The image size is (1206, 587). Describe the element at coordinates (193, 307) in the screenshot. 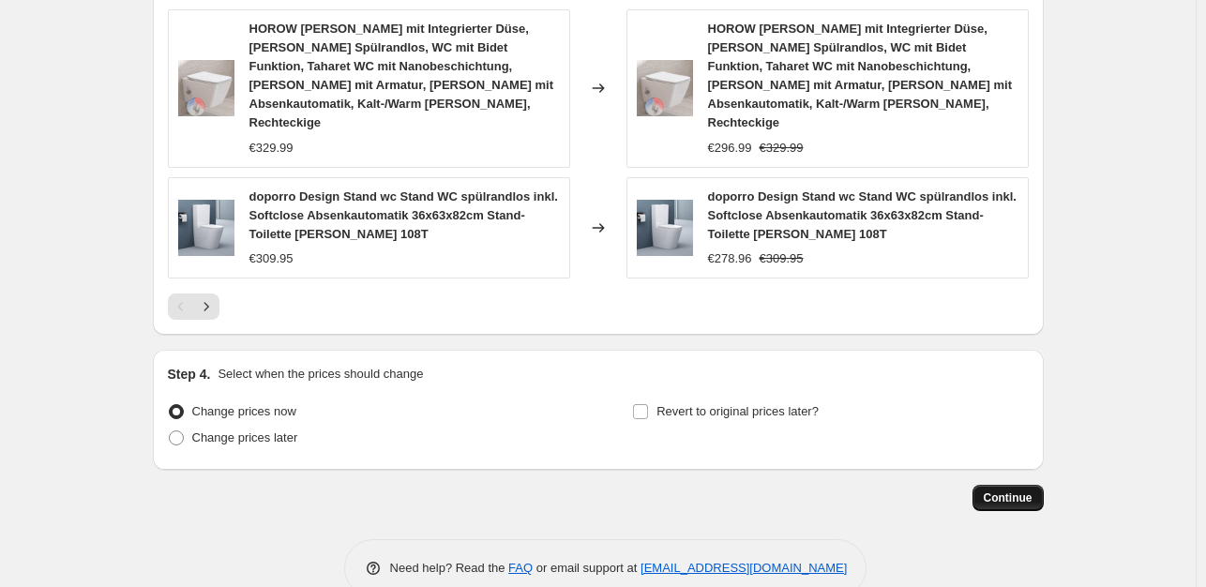

I see `nav: Pagination` at that location.